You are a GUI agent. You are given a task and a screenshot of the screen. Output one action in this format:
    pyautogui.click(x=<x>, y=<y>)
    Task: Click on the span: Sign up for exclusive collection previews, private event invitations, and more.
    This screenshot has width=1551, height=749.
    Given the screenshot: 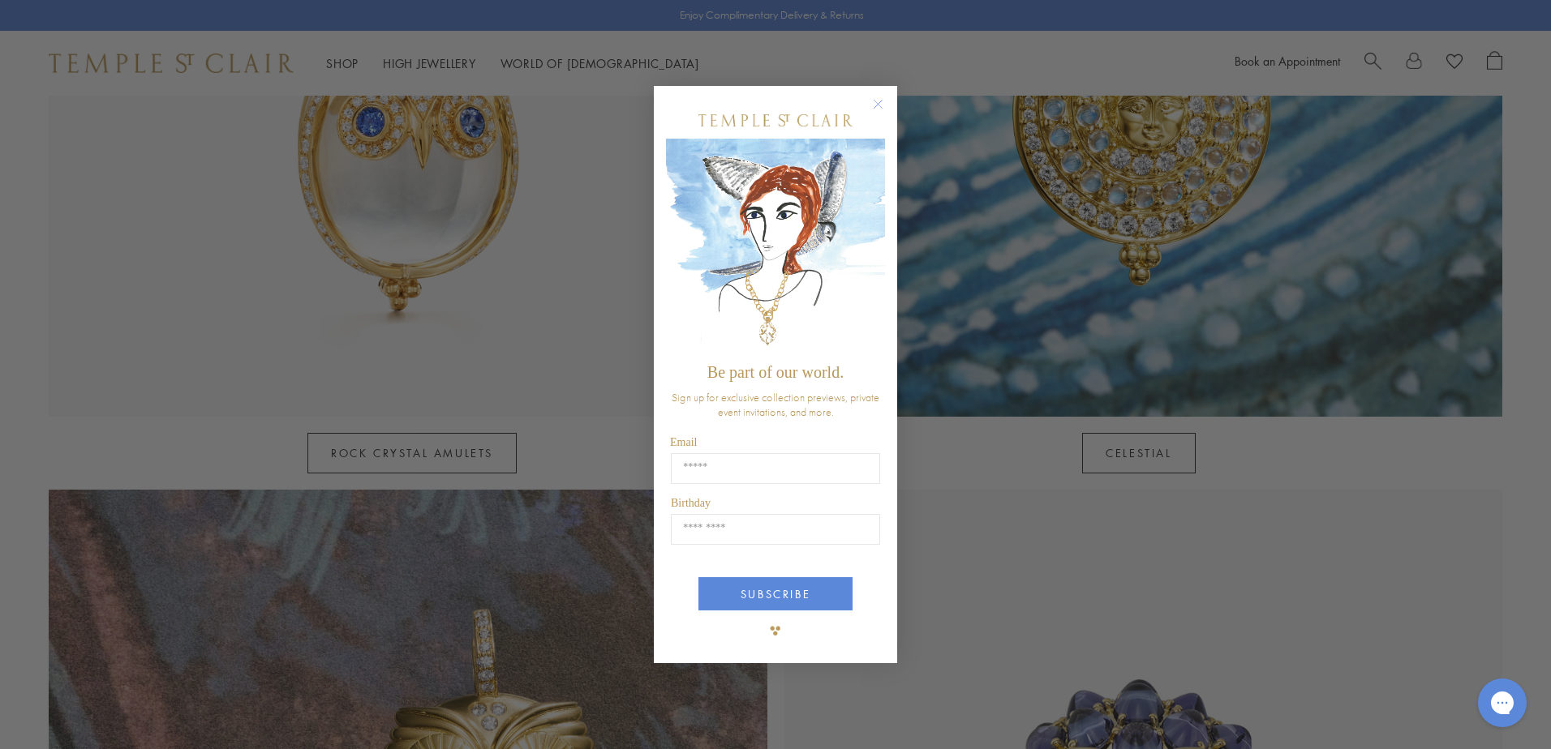 What is the action you would take?
    pyautogui.click(x=775, y=405)
    